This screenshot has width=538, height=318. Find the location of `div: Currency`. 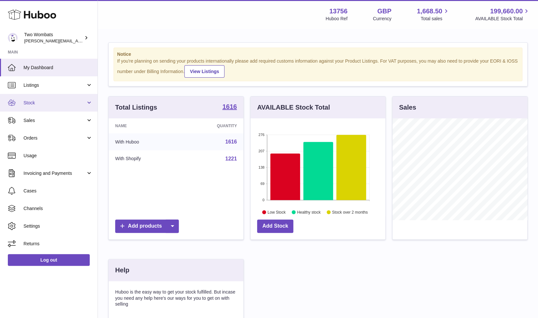

div: Currency is located at coordinates (382, 19).